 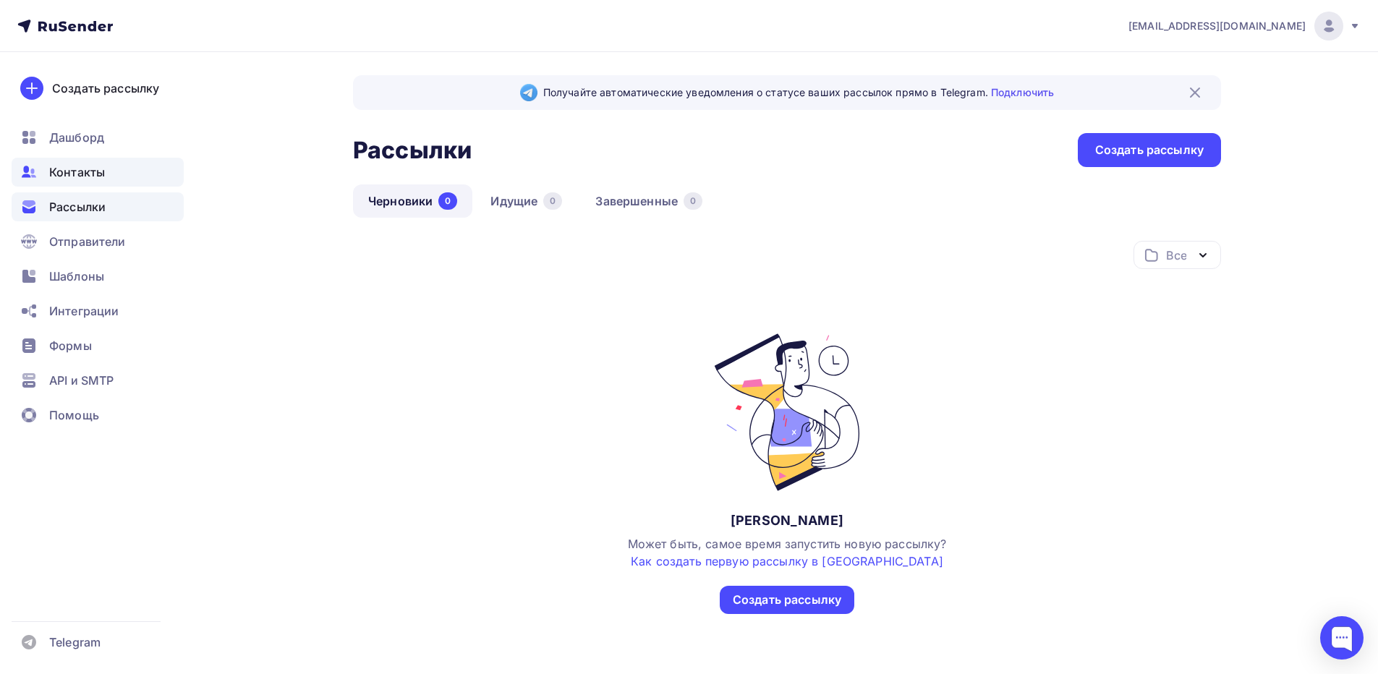 What do you see at coordinates (412, 150) in the screenshot?
I see `h2: Рассылки` at bounding box center [412, 150].